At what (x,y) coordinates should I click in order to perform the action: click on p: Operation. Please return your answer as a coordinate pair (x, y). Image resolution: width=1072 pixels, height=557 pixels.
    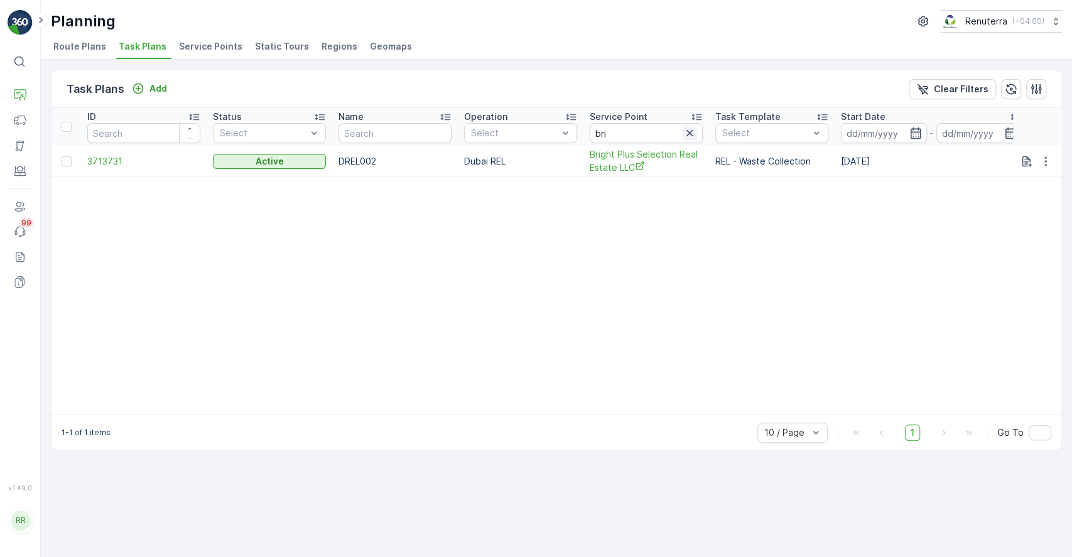
    Looking at the image, I should click on (486, 117).